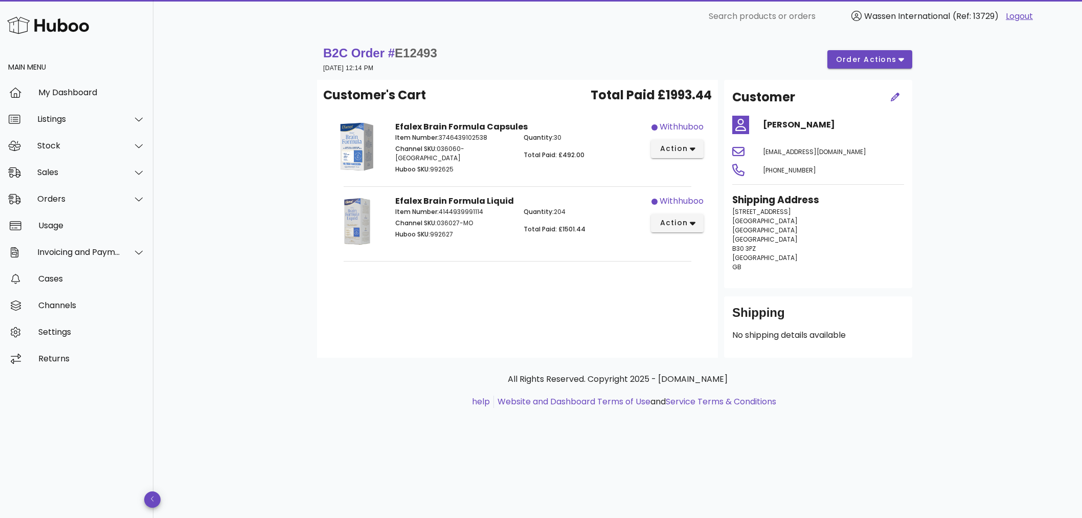 The image size is (1082, 518). I want to click on span: (Ref: 13729), so click(976, 16).